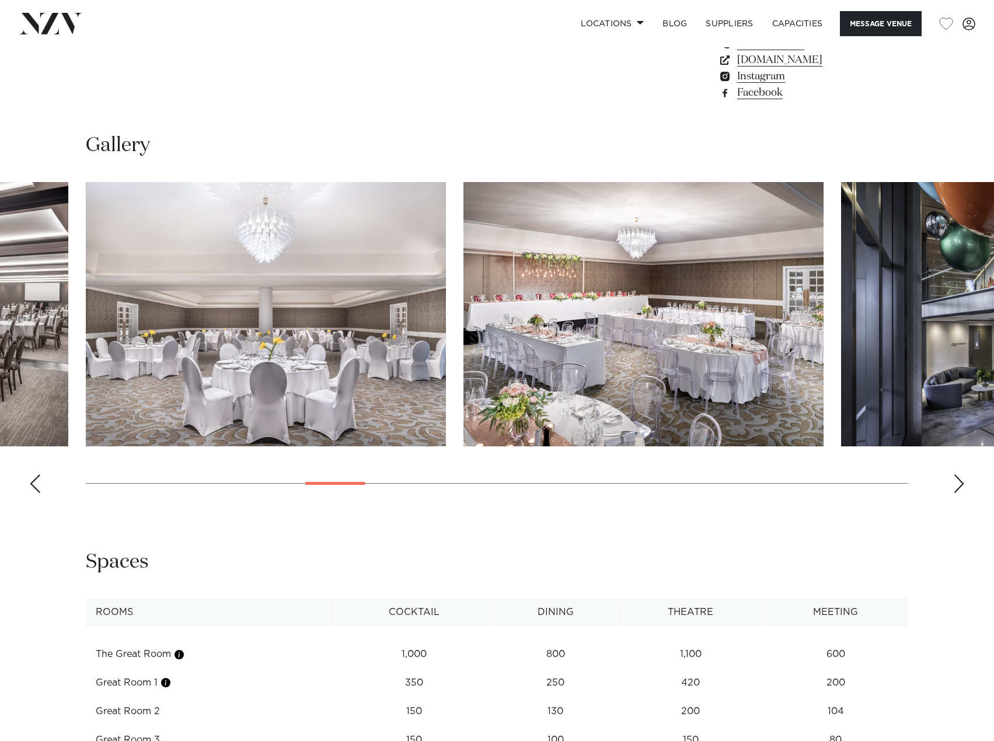 This screenshot has width=994, height=741. I want to click on th: Rooms, so click(211, 612).